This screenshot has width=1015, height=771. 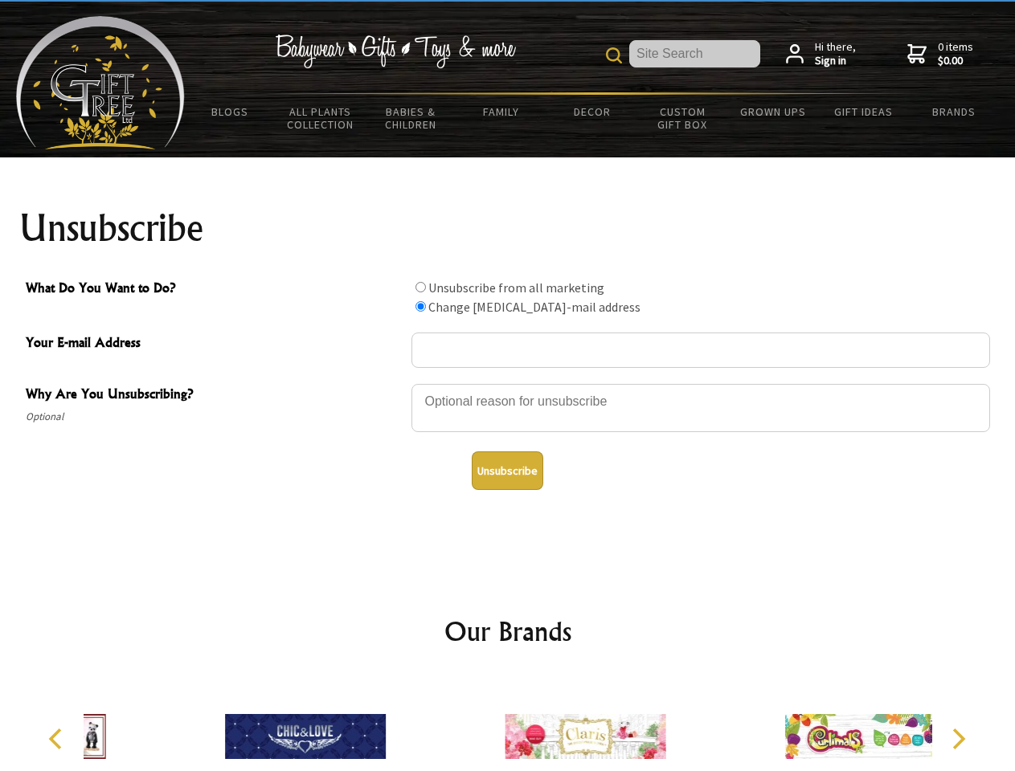 What do you see at coordinates (835, 61) in the screenshot?
I see `strong: Sign in` at bounding box center [835, 61].